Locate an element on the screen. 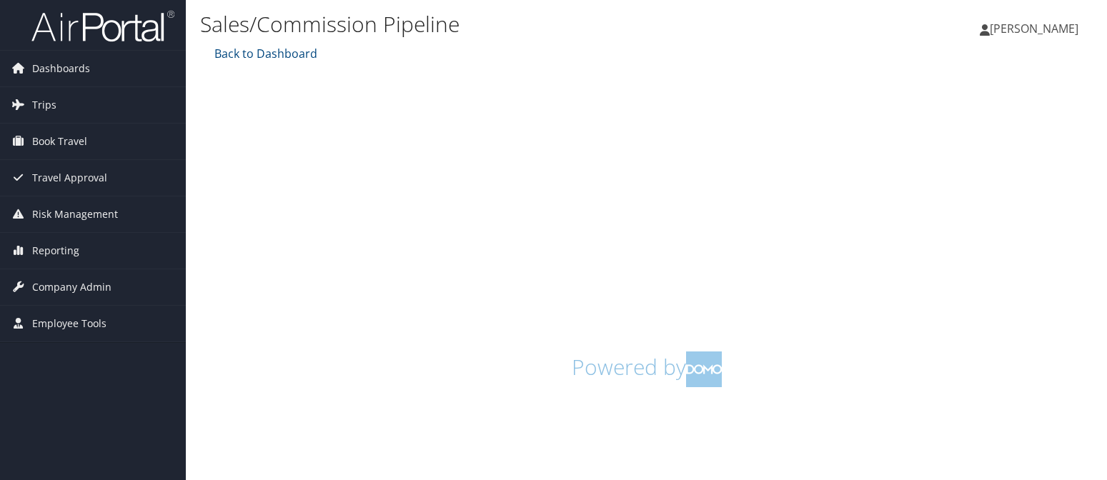  img: airportal-logo.png is located at coordinates (103, 26).